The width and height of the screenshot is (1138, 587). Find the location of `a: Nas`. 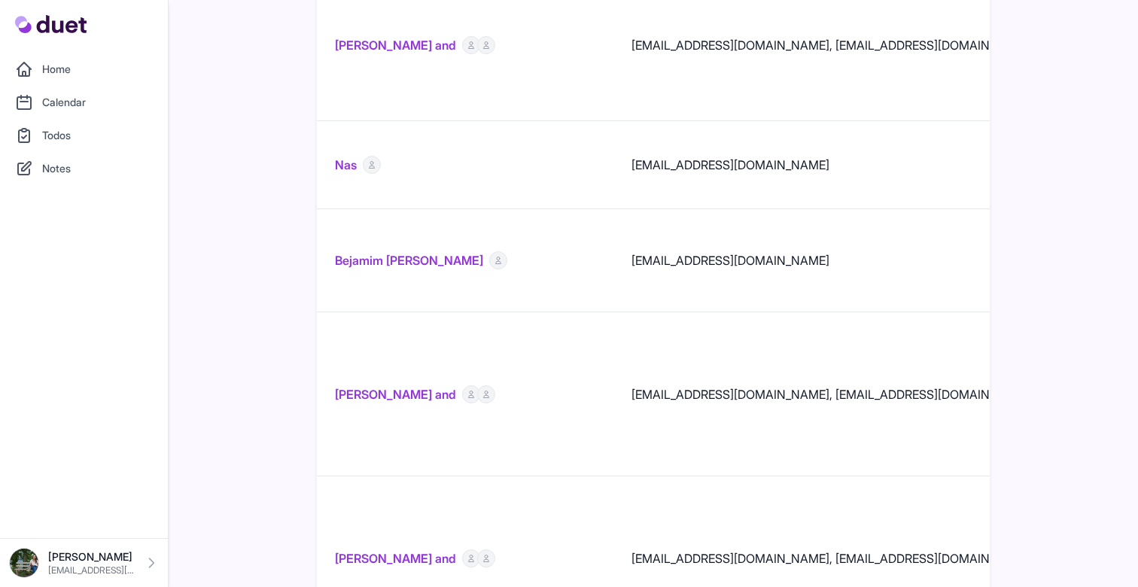

a: Nas is located at coordinates (346, 165).